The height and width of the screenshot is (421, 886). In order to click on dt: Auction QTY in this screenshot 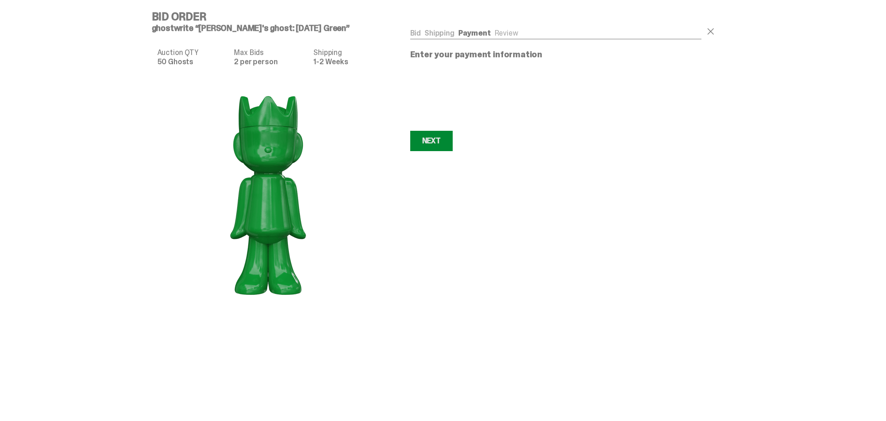, I will do `click(193, 53)`.